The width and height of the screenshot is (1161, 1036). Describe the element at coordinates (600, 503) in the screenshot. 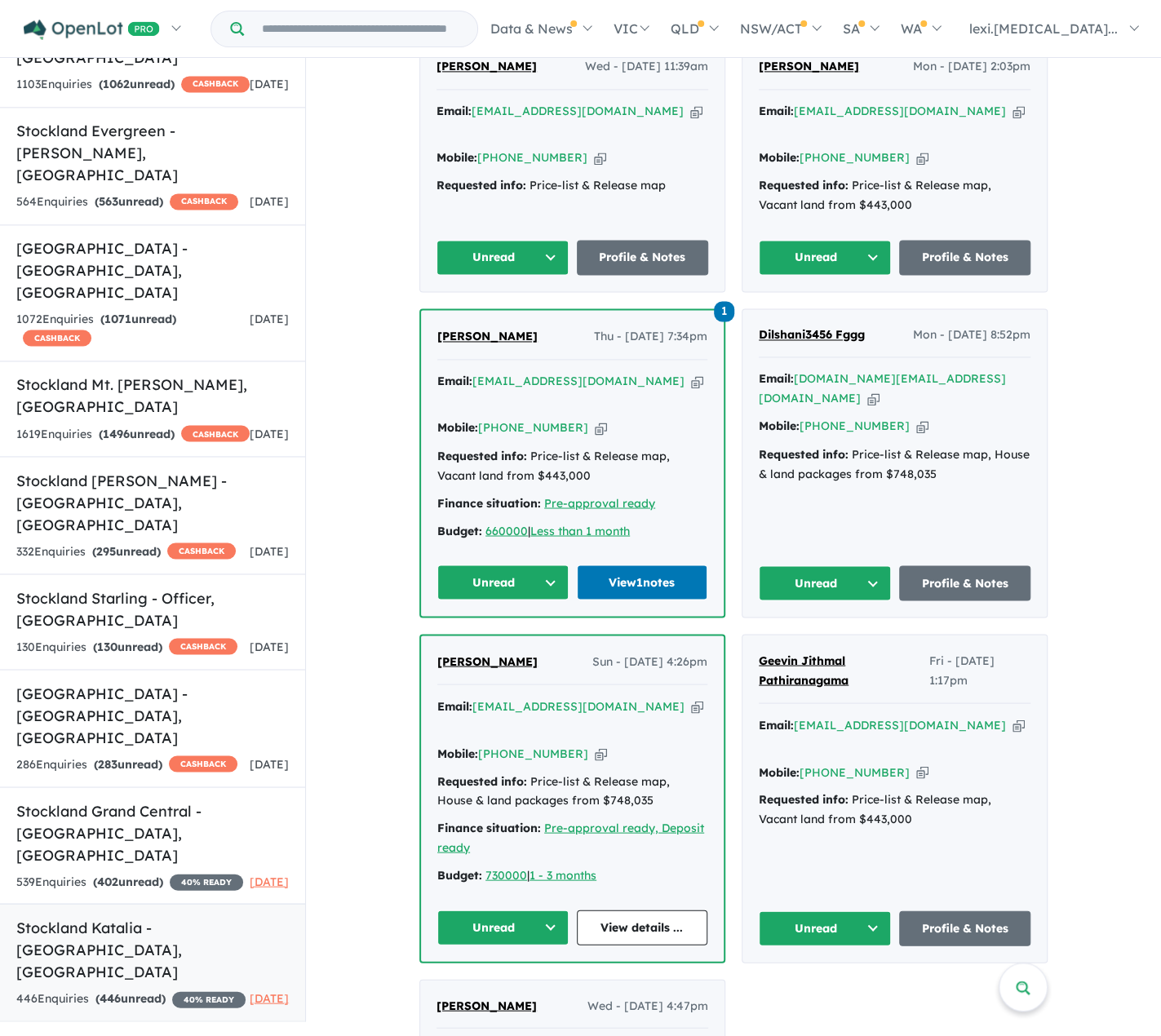

I see `a: Pre-approval ready` at that location.